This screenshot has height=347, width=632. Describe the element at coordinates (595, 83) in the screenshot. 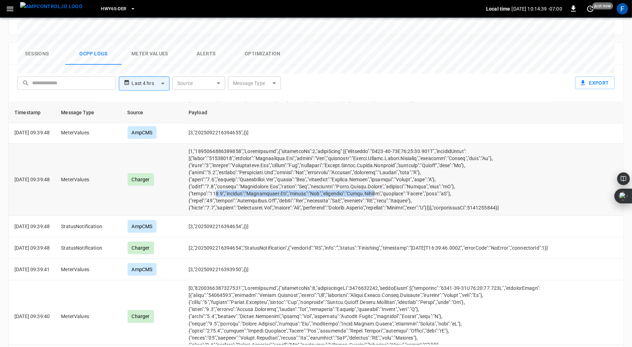

I see `button: Export` at that location.